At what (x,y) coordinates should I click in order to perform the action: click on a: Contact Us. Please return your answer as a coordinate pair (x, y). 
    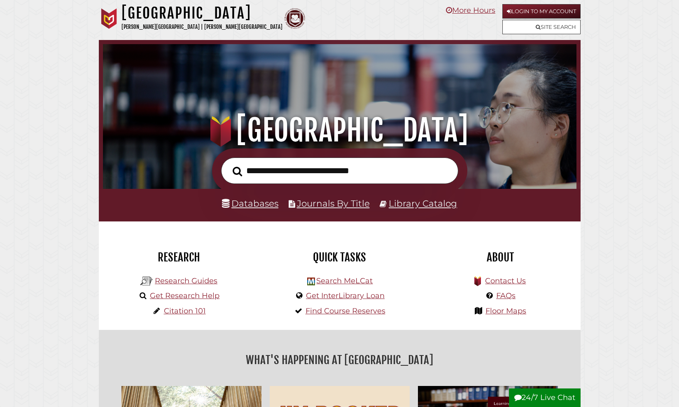
    Looking at the image, I should click on (505, 280).